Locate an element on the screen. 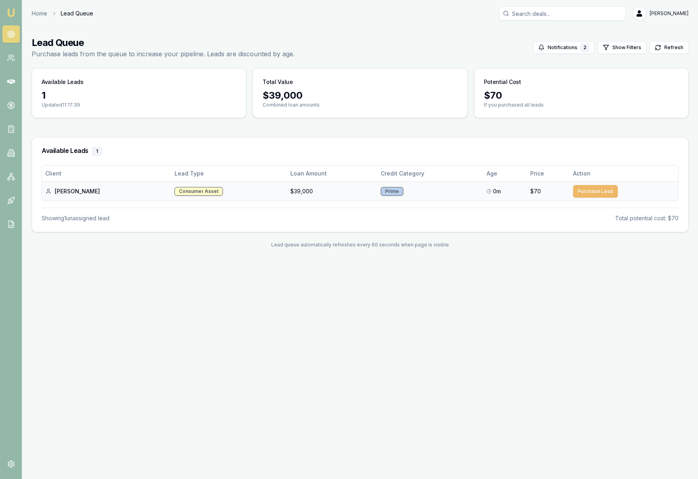 This screenshot has height=479, width=698. span: Lead Queue is located at coordinates (77, 13).